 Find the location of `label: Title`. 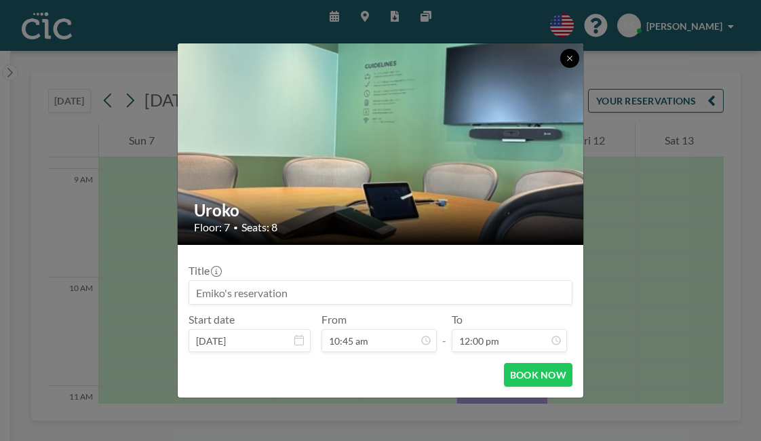

label: Title is located at coordinates (204, 270).